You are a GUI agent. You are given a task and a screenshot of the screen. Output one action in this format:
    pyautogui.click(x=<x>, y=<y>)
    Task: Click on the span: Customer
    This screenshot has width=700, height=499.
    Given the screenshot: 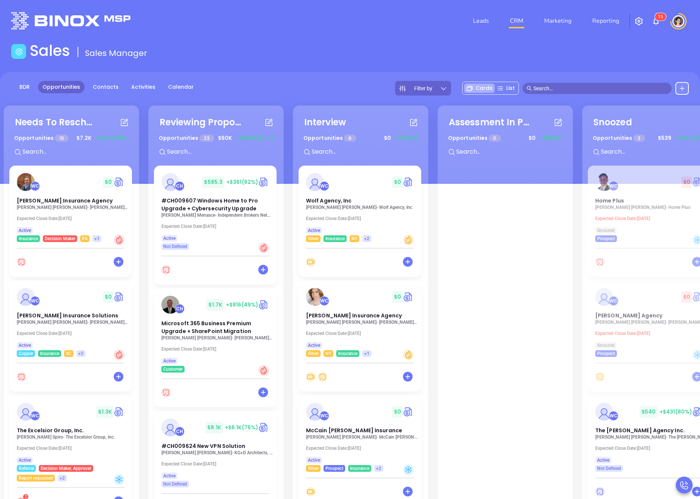 What is the action you would take?
    pyautogui.click(x=173, y=369)
    